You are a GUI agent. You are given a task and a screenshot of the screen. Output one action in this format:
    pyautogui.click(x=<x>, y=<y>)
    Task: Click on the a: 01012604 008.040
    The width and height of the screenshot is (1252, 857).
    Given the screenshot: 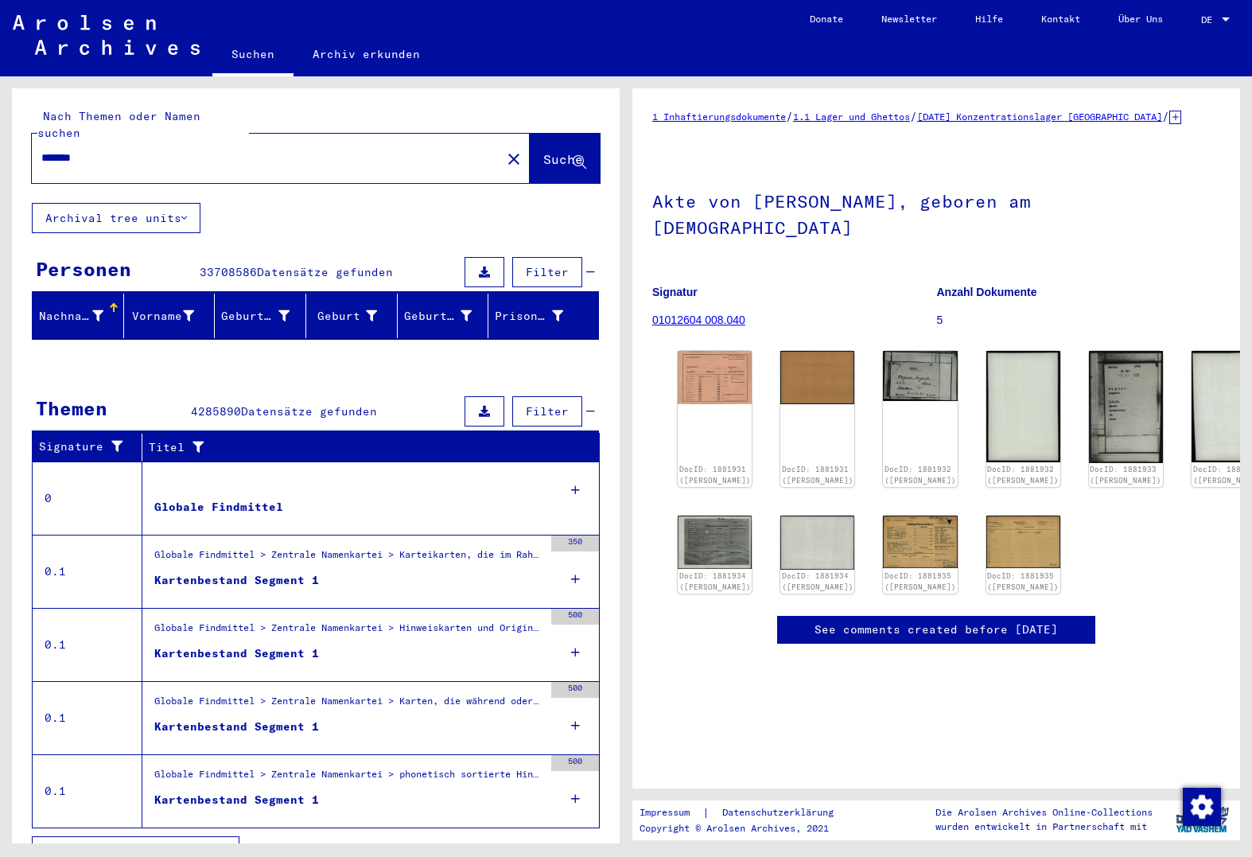 What is the action you would take?
    pyautogui.click(x=699, y=320)
    